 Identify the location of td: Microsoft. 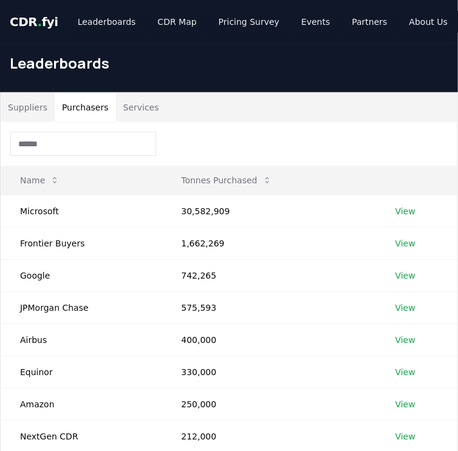
(81, 211).